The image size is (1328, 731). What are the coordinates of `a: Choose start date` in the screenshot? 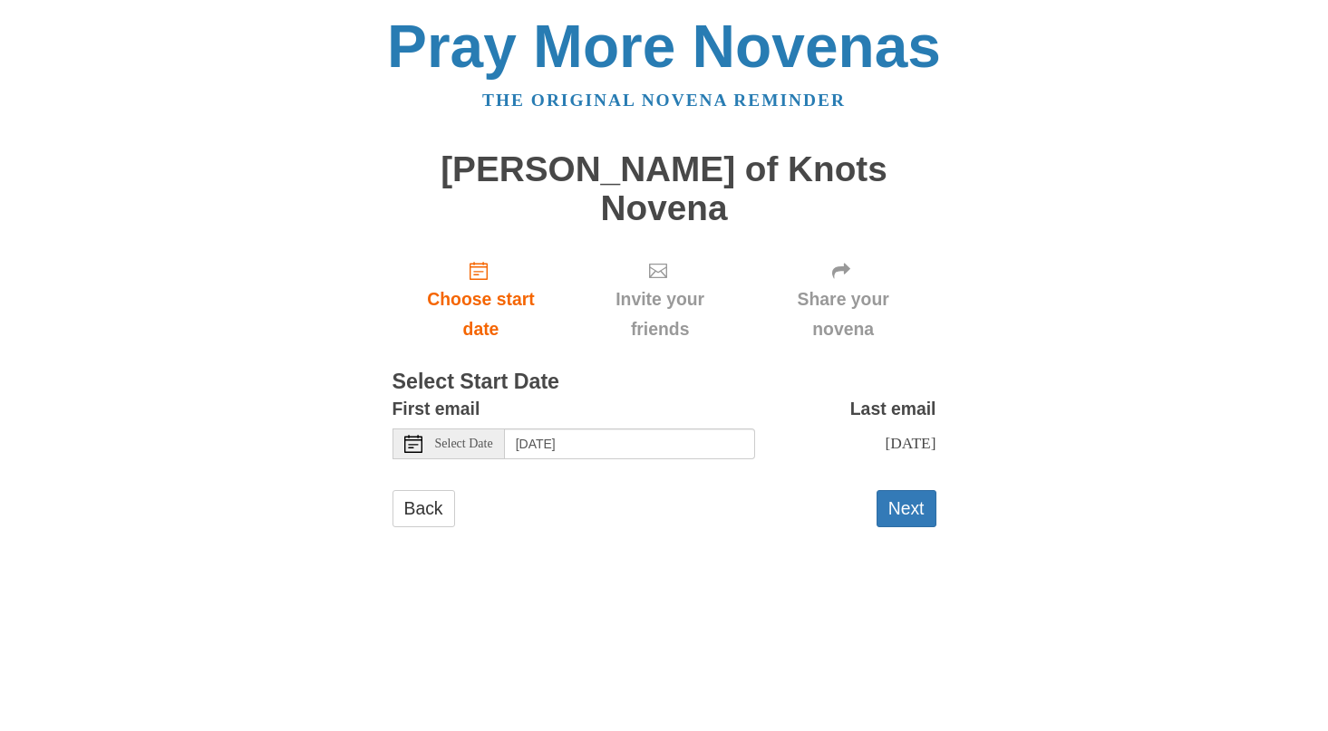 It's located at (481, 299).